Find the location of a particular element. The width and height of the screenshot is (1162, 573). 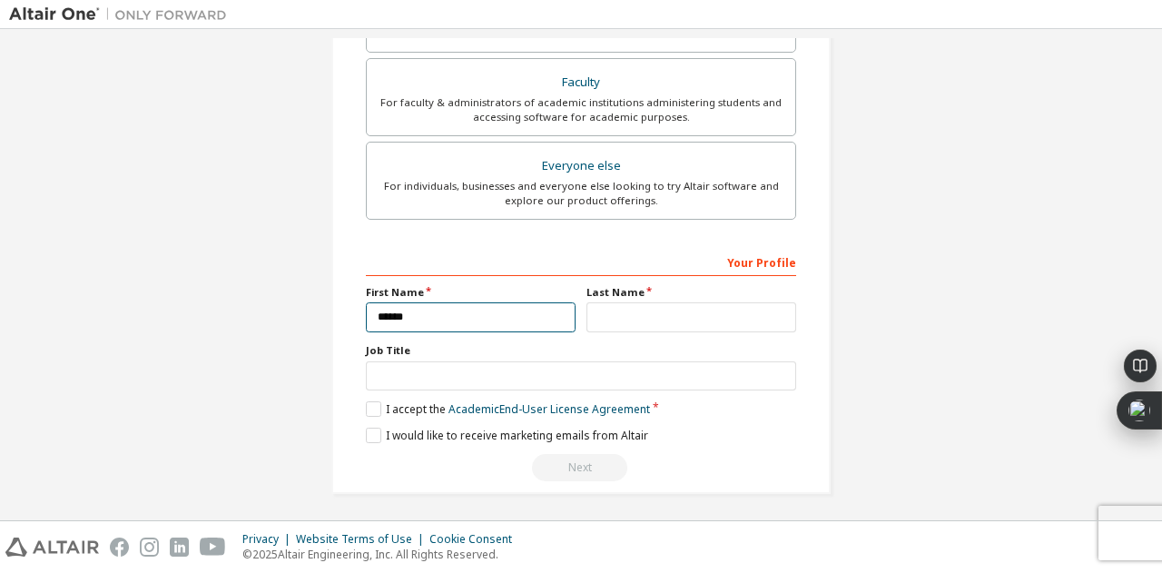

div: Website Terms of Use is located at coordinates (362, 539).